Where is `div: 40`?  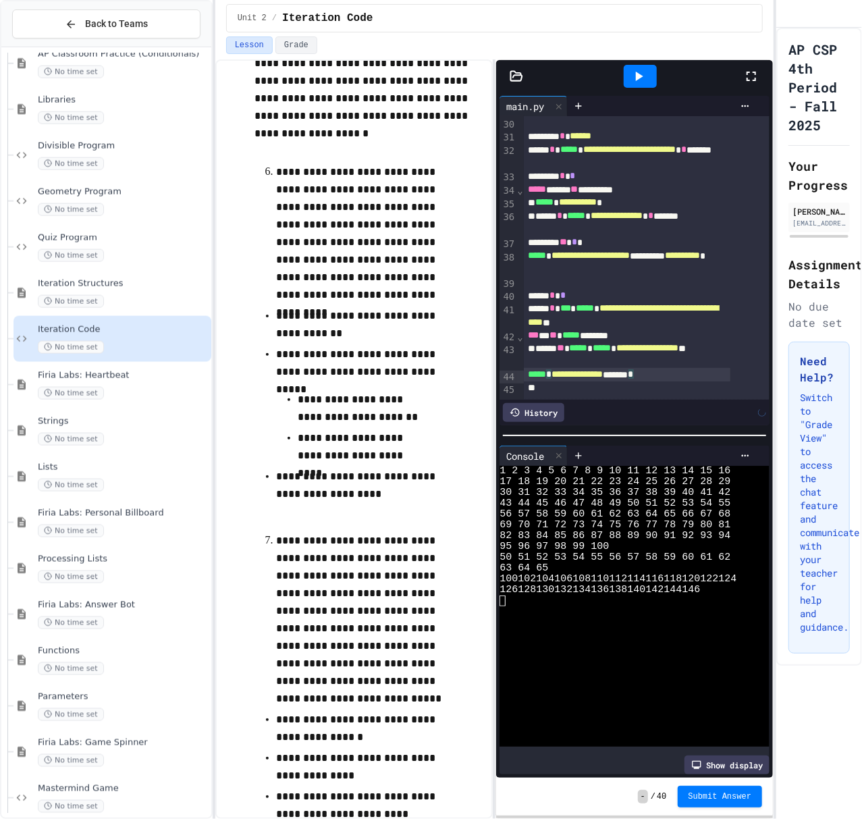
div: 40 is located at coordinates (508, 297).